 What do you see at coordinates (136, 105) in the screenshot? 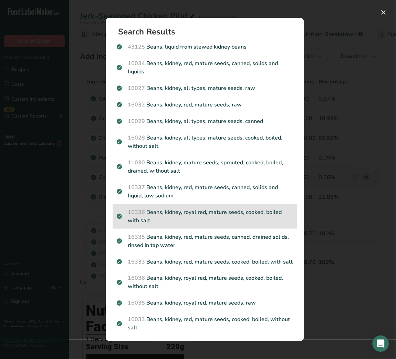
I see `span: 16032` at bounding box center [136, 105].